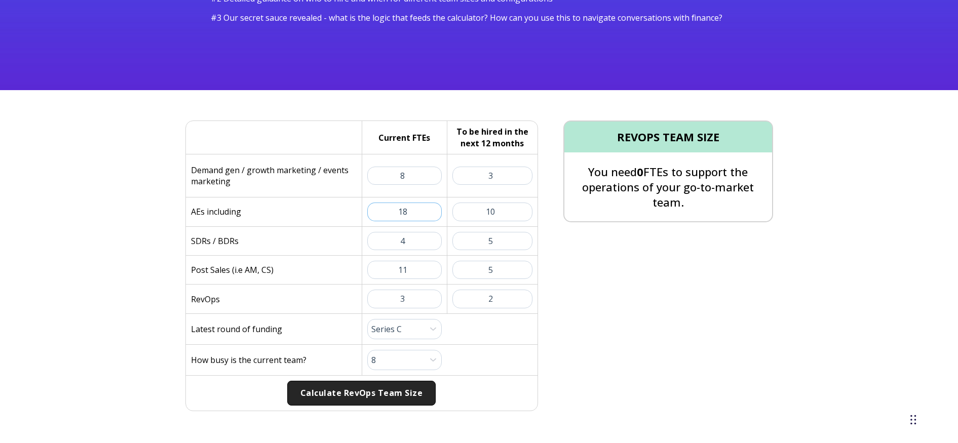 This screenshot has height=443, width=958. I want to click on p: Demand gen / growth marketing / events marketing, so click(274, 176).